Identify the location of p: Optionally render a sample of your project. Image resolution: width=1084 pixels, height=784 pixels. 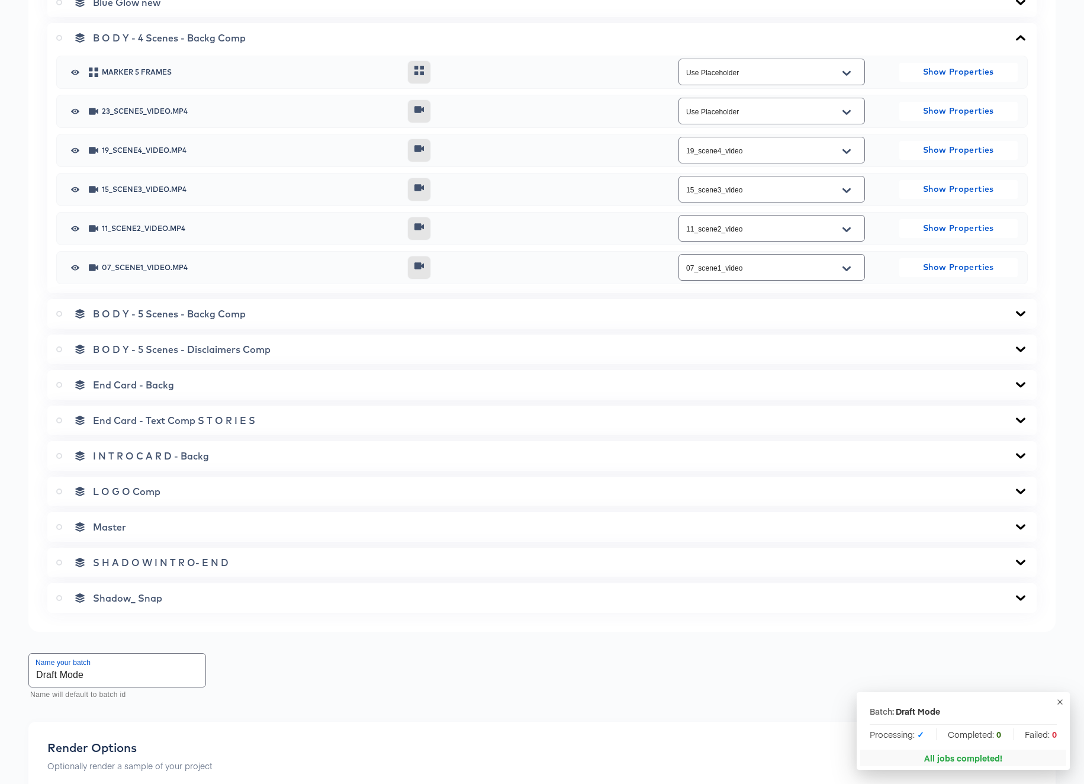
(130, 766).